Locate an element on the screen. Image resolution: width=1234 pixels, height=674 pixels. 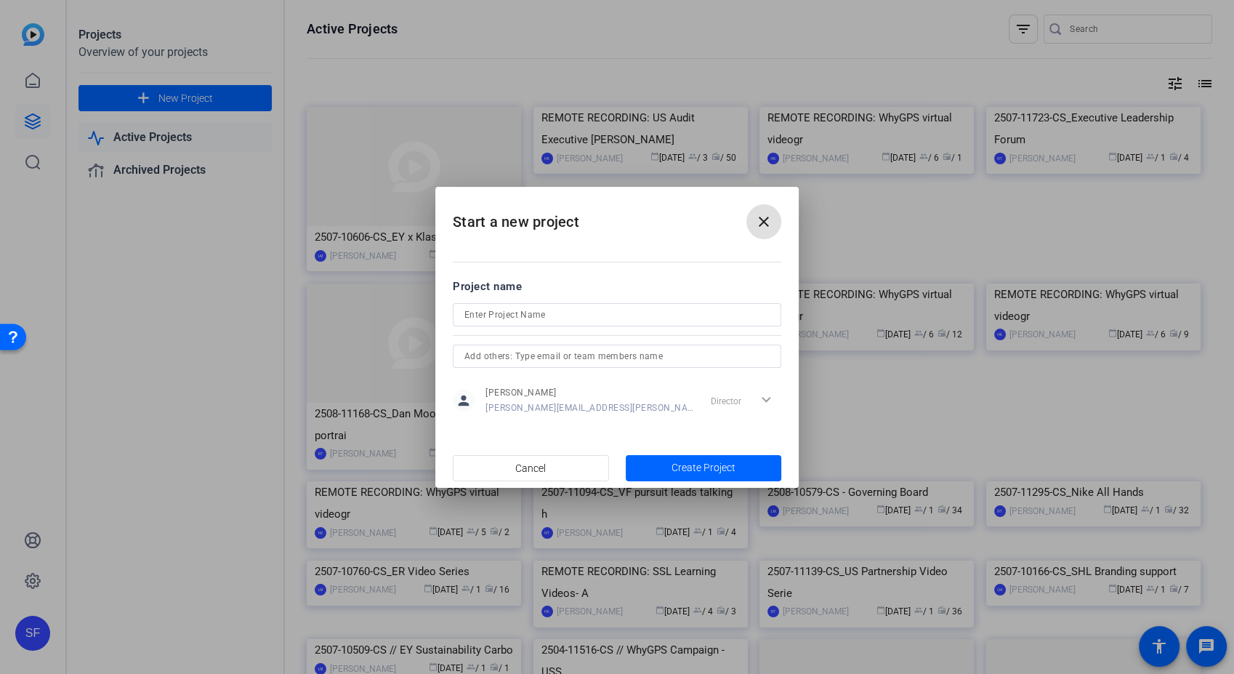
button: Create Project is located at coordinates (704, 468).